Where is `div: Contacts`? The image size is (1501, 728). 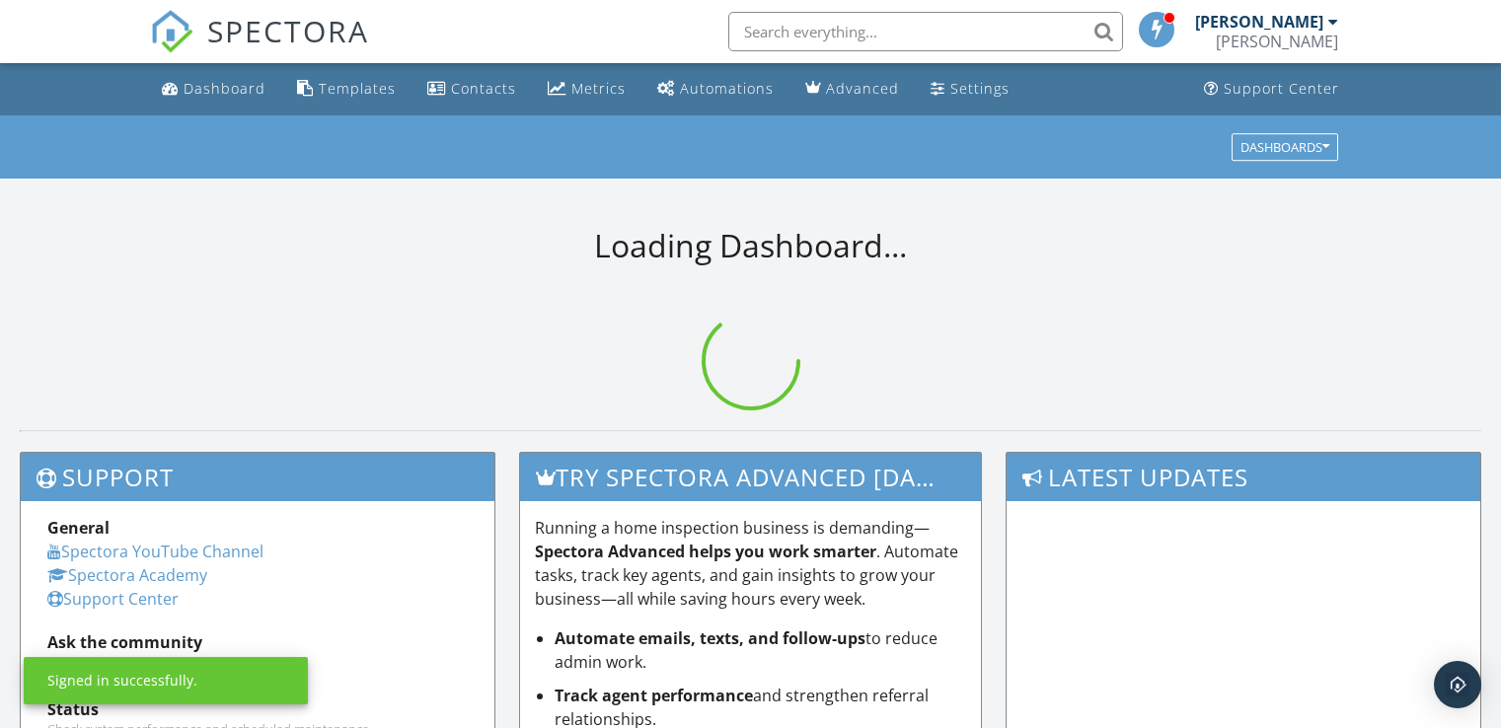
div: Contacts is located at coordinates (484, 88).